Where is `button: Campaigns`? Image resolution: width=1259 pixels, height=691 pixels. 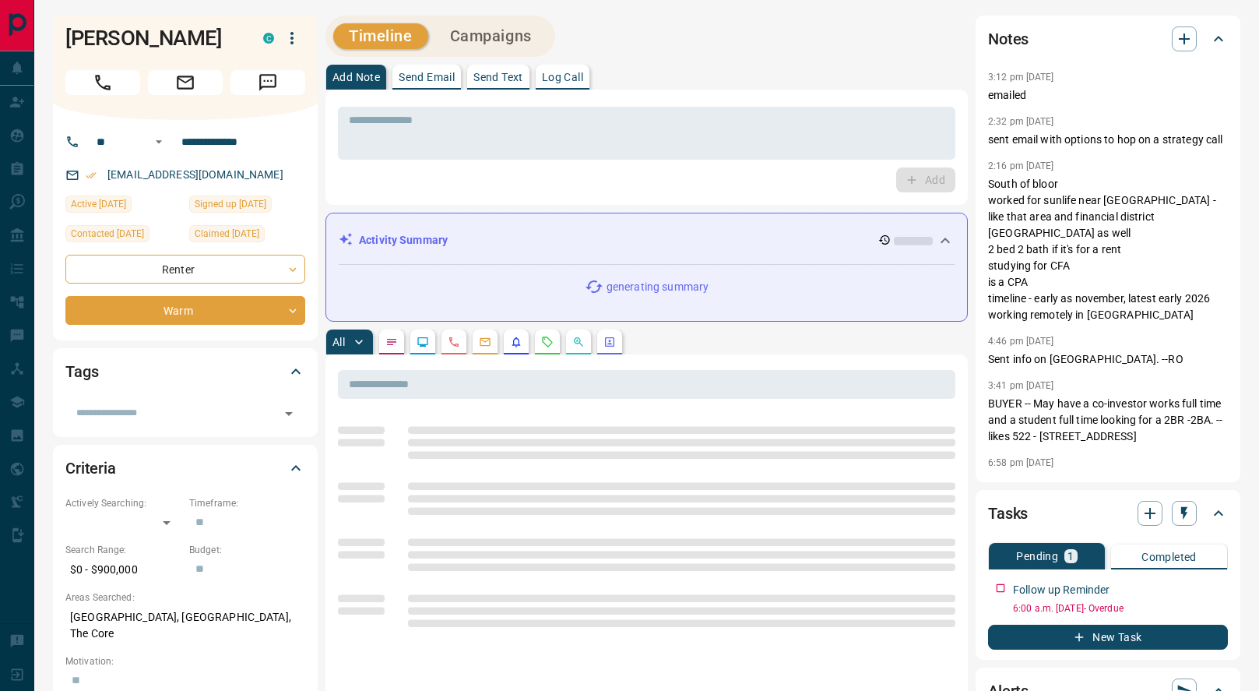 button: Campaigns is located at coordinates (491, 36).